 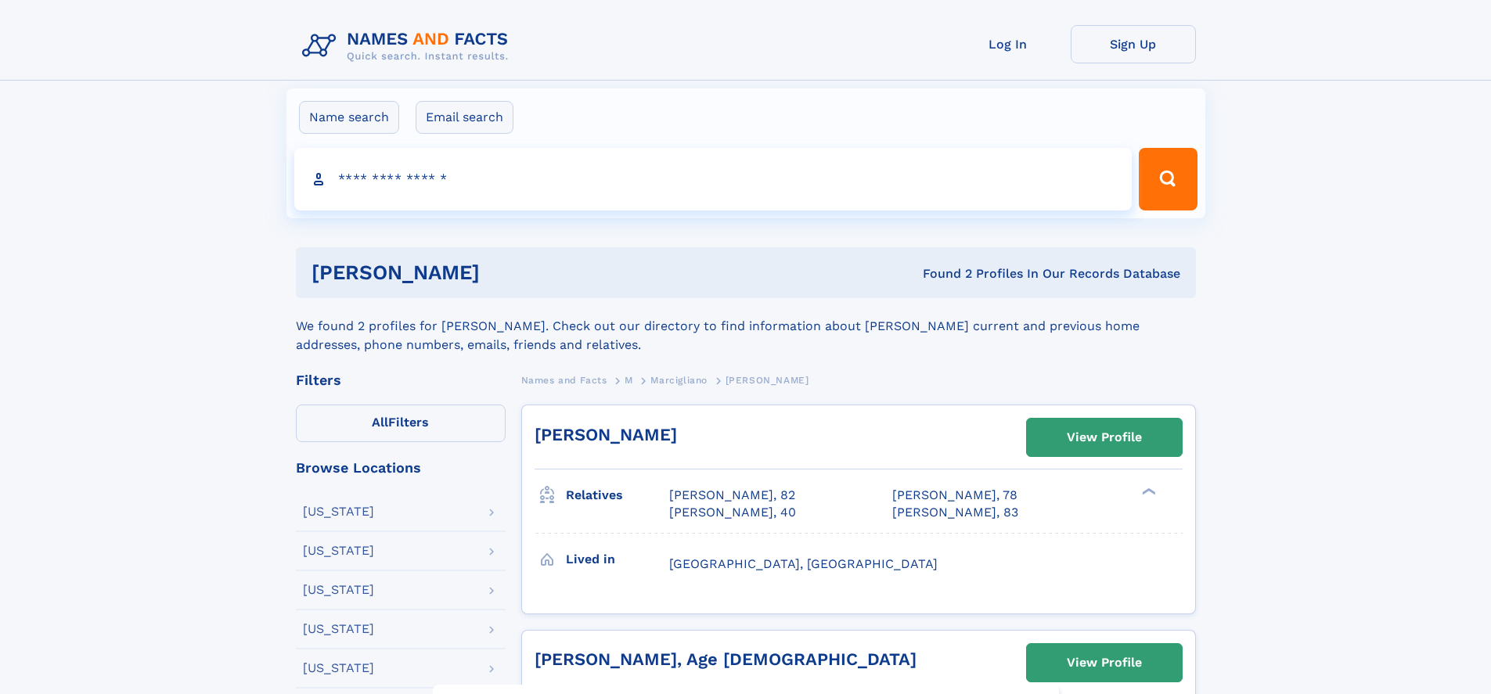 I want to click on h3: Relatives, so click(x=617, y=495).